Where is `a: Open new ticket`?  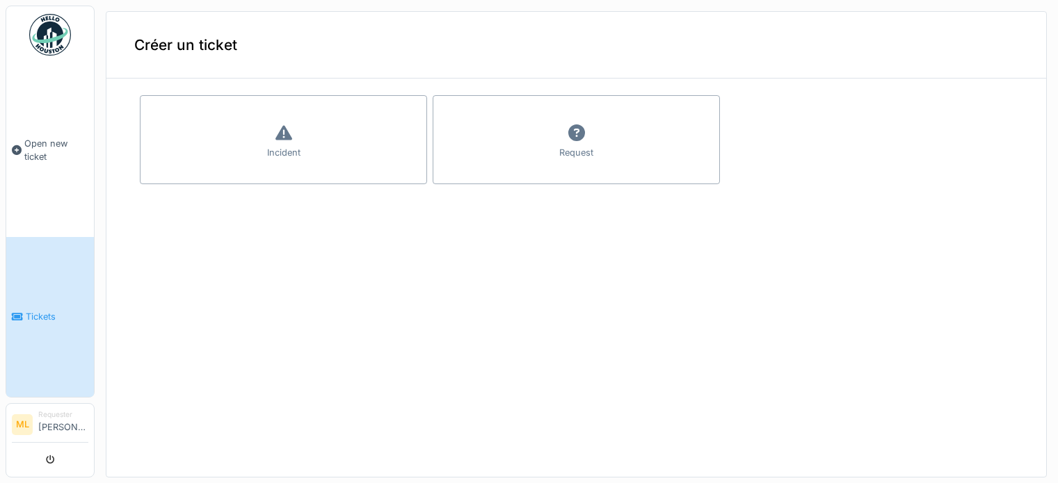
a: Open new ticket is located at coordinates (50, 150).